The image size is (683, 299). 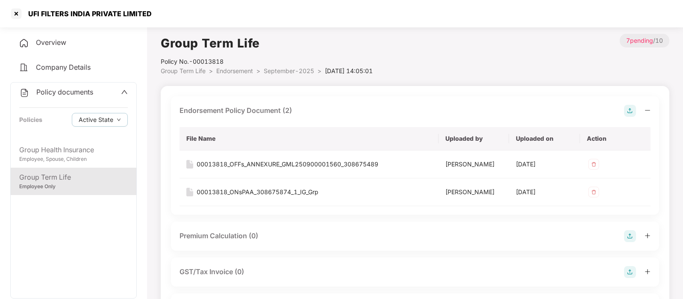 I want to click on div: Endorsement Policy Document (2), so click(x=236, y=110).